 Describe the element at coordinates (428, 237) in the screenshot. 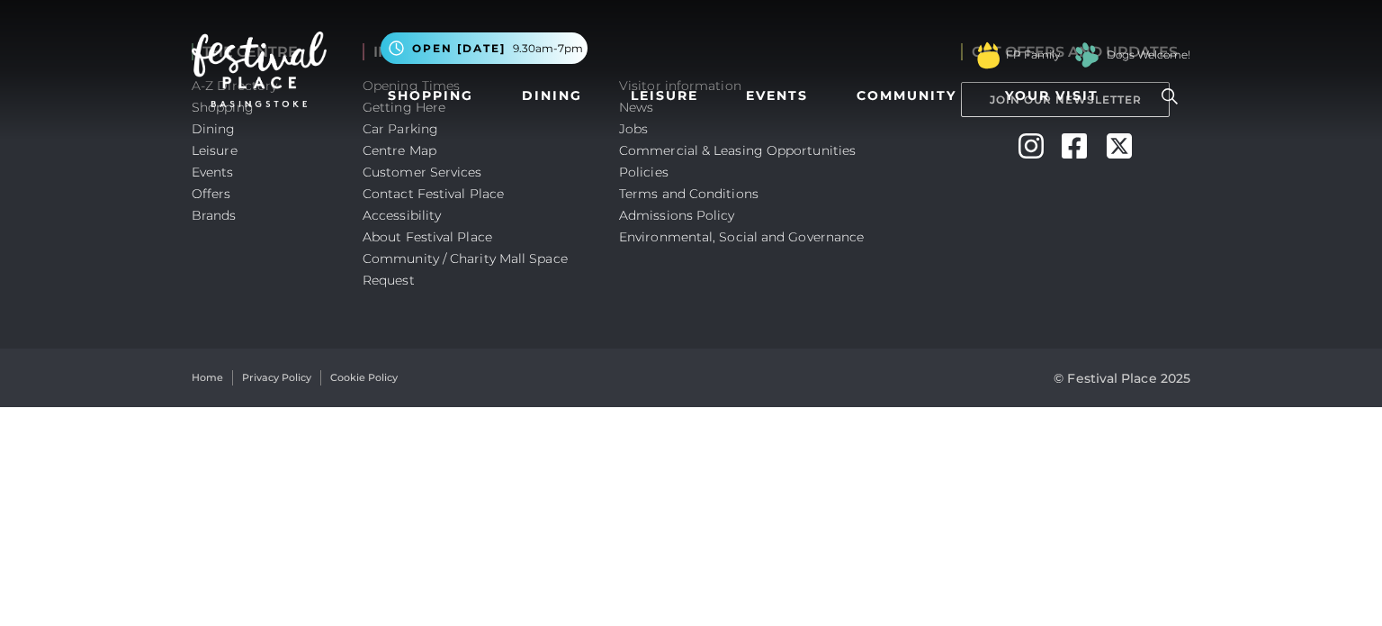

I see `a: About Festival Place` at that location.